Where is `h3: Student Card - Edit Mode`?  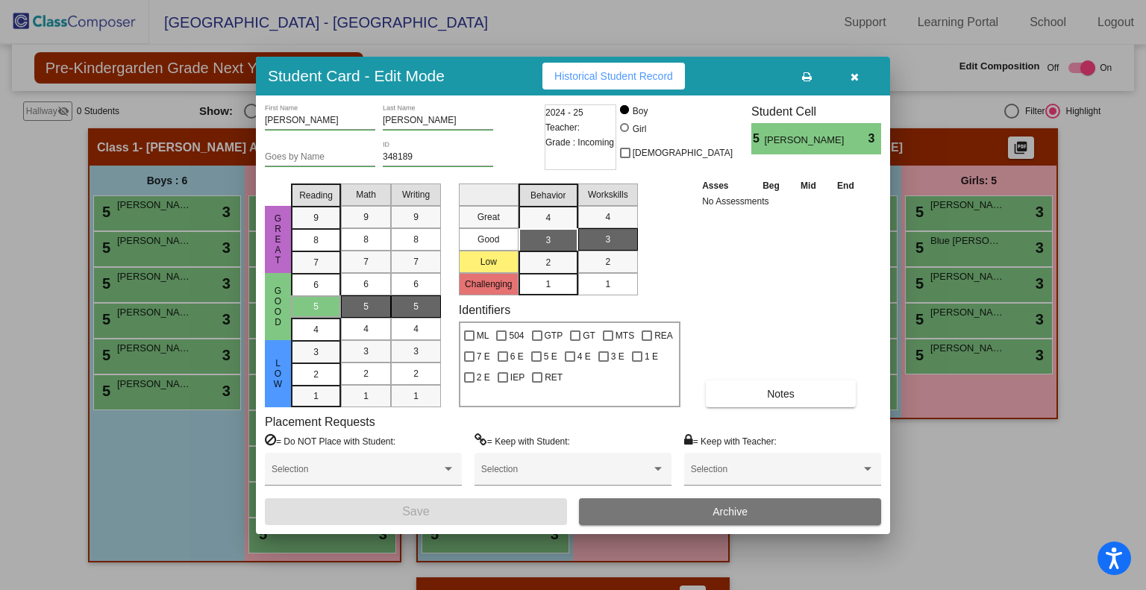 h3: Student Card - Edit Mode is located at coordinates (356, 75).